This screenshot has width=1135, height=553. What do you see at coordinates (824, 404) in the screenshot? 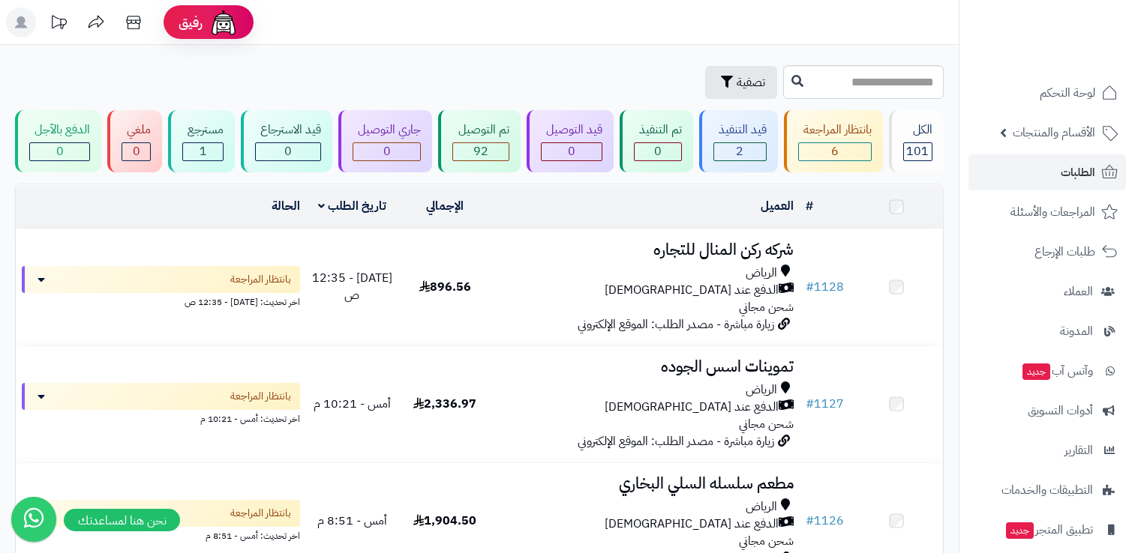
I see `a: #1127` at bounding box center [824, 404].